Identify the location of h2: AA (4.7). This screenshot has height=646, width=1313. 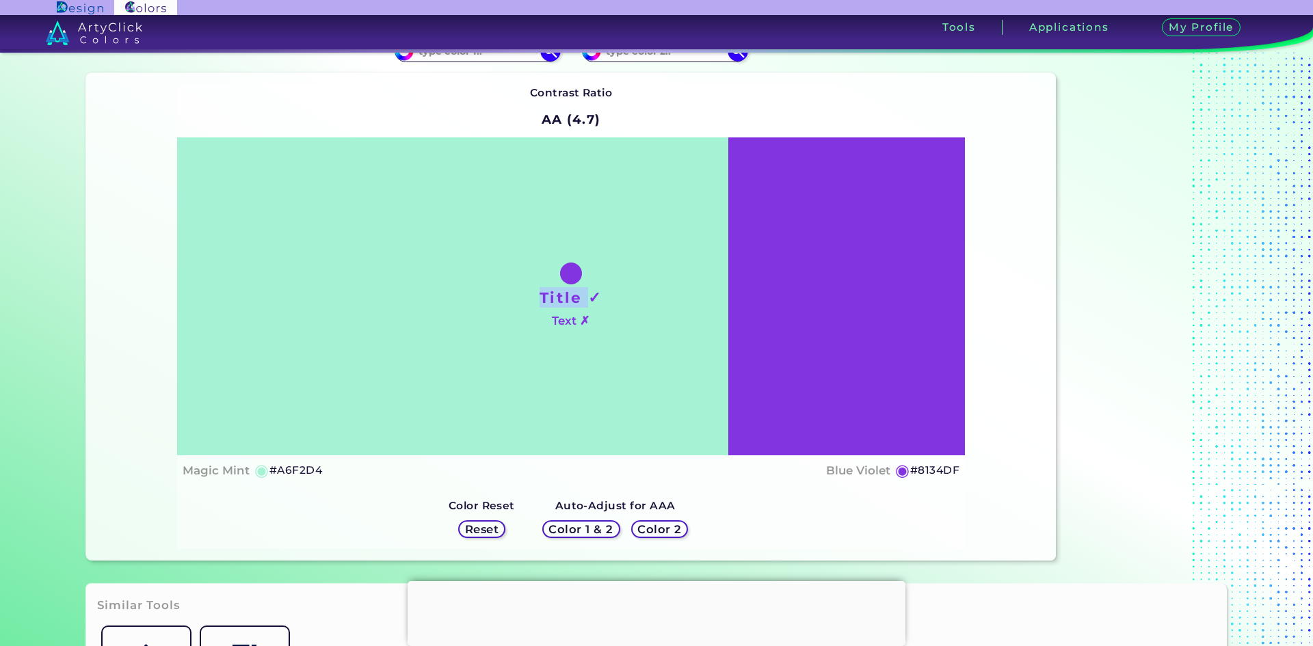
(571, 120).